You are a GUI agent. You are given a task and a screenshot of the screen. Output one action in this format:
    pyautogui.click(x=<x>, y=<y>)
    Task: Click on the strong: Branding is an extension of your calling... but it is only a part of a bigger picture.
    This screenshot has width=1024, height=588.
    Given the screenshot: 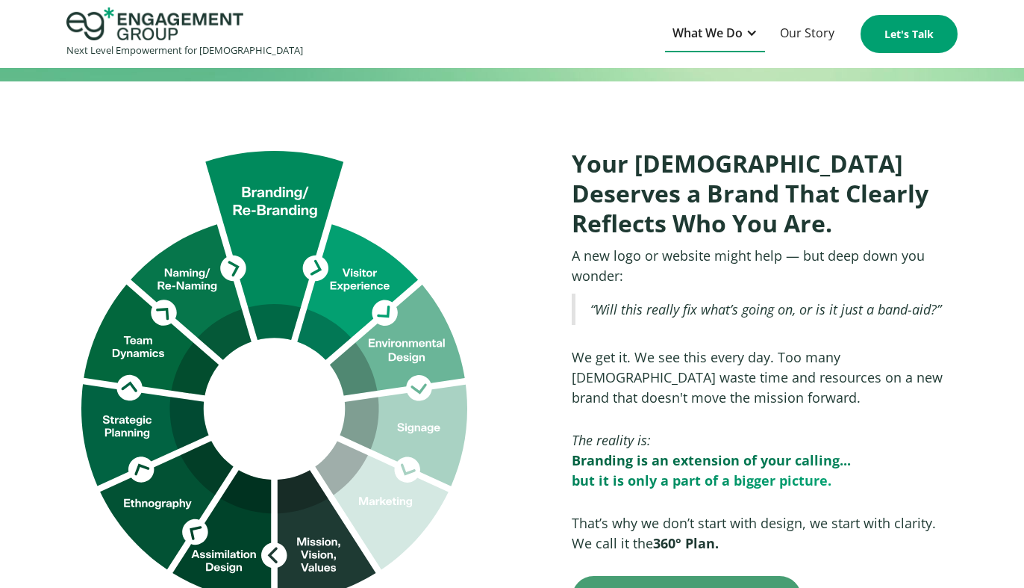 What is the action you would take?
    pyautogui.click(x=712, y=470)
    